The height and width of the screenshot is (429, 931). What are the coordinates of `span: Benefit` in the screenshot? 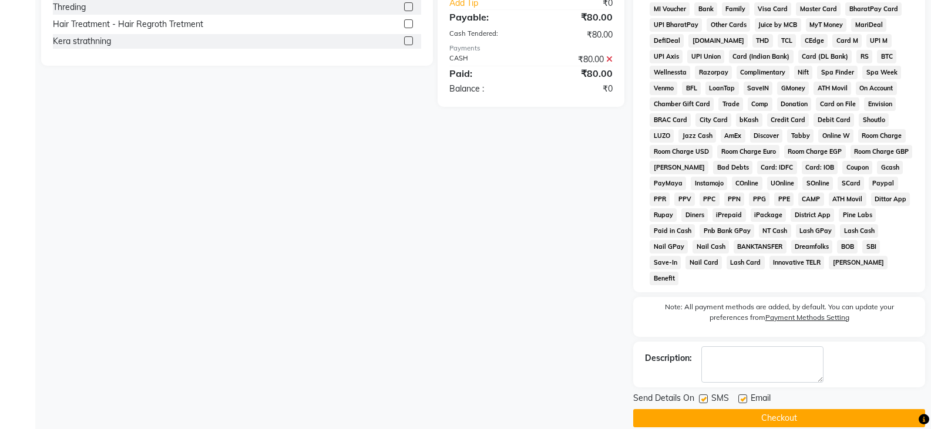 It's located at (663, 278).